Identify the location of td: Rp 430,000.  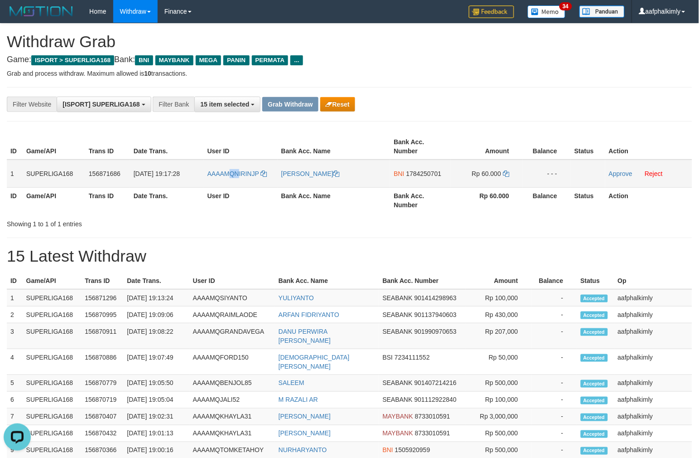
(498, 314).